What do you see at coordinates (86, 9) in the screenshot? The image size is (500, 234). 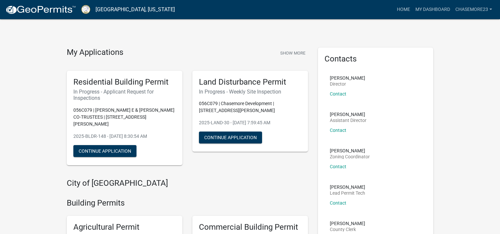 I see `img: Putnam County, Georgia` at bounding box center [86, 9].